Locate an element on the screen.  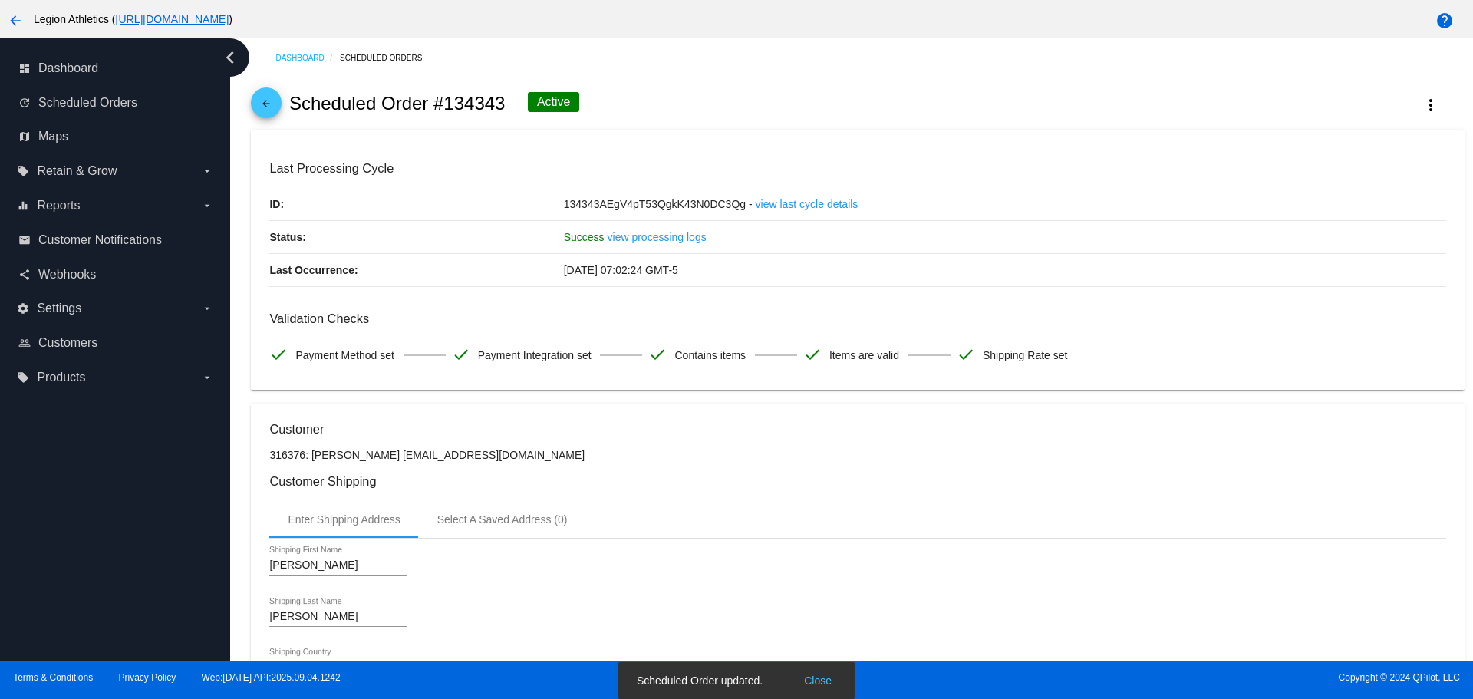
input: Shipping Last Name is located at coordinates (338, 617).